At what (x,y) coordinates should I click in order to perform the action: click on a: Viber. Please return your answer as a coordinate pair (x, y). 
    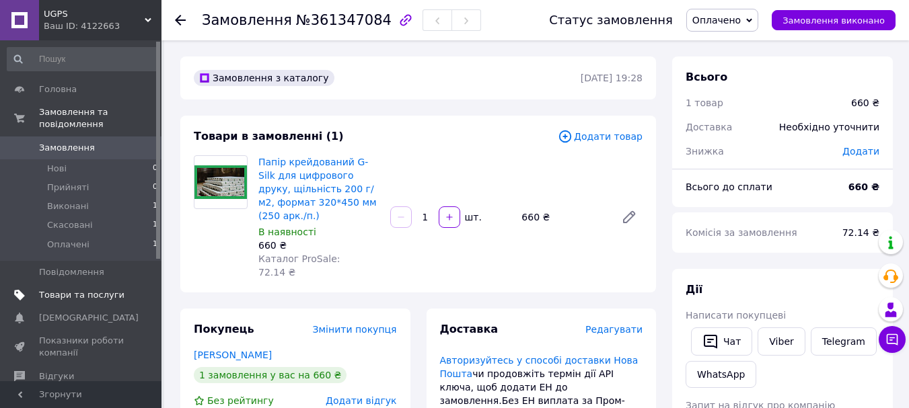
    Looking at the image, I should click on (781, 342).